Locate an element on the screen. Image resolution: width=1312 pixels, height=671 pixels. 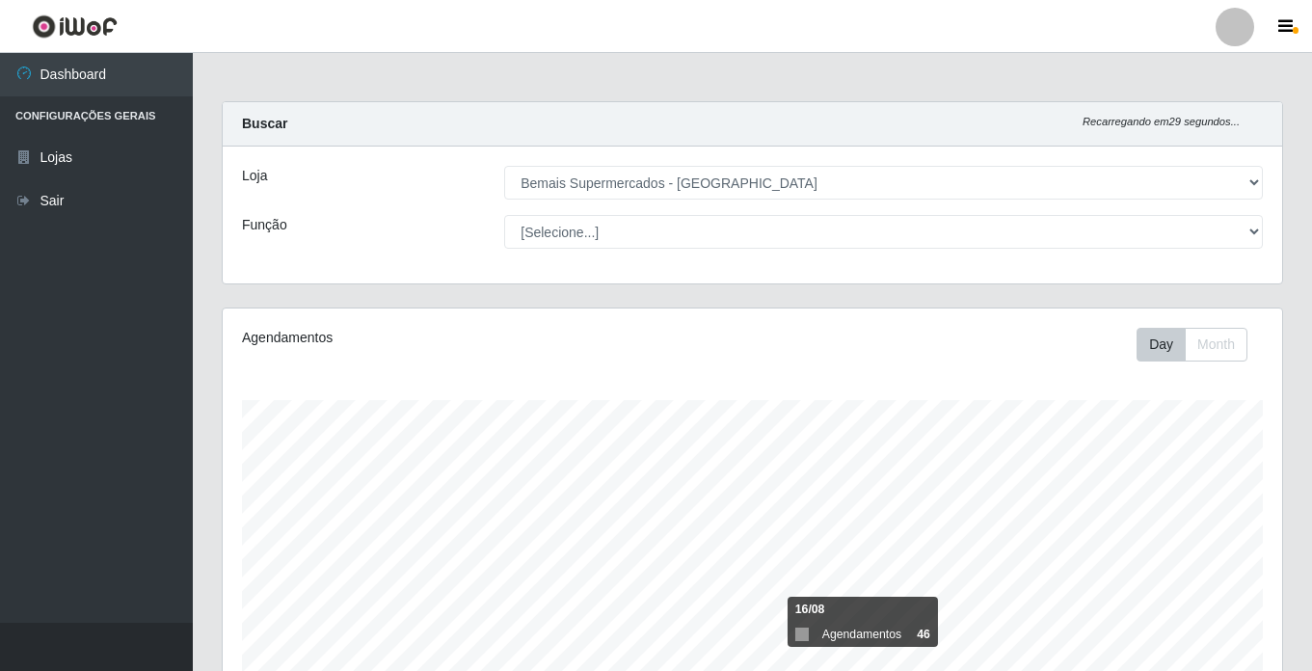
label: Função is located at coordinates (264, 225).